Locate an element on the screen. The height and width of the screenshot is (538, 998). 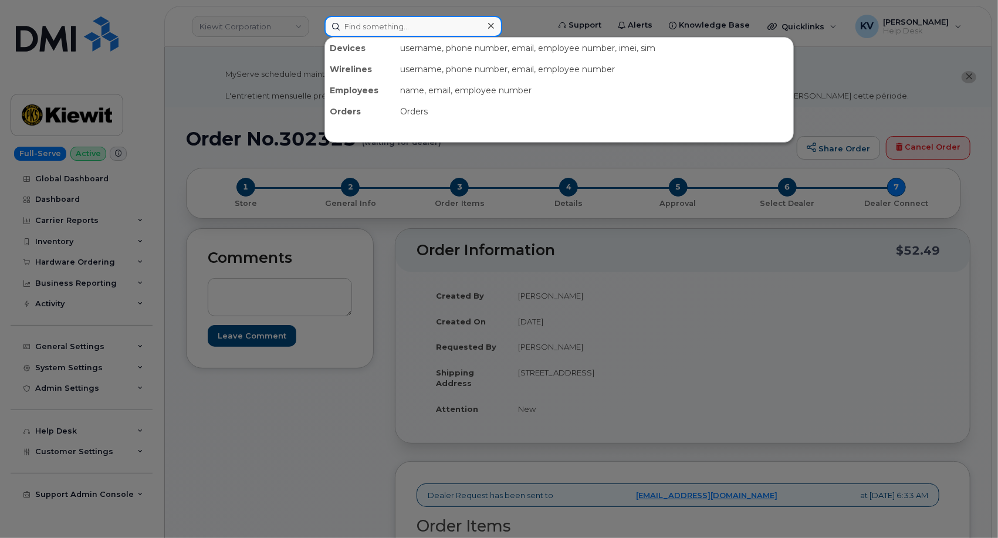
div: username, phone number, email, employee number is located at coordinates (594, 69).